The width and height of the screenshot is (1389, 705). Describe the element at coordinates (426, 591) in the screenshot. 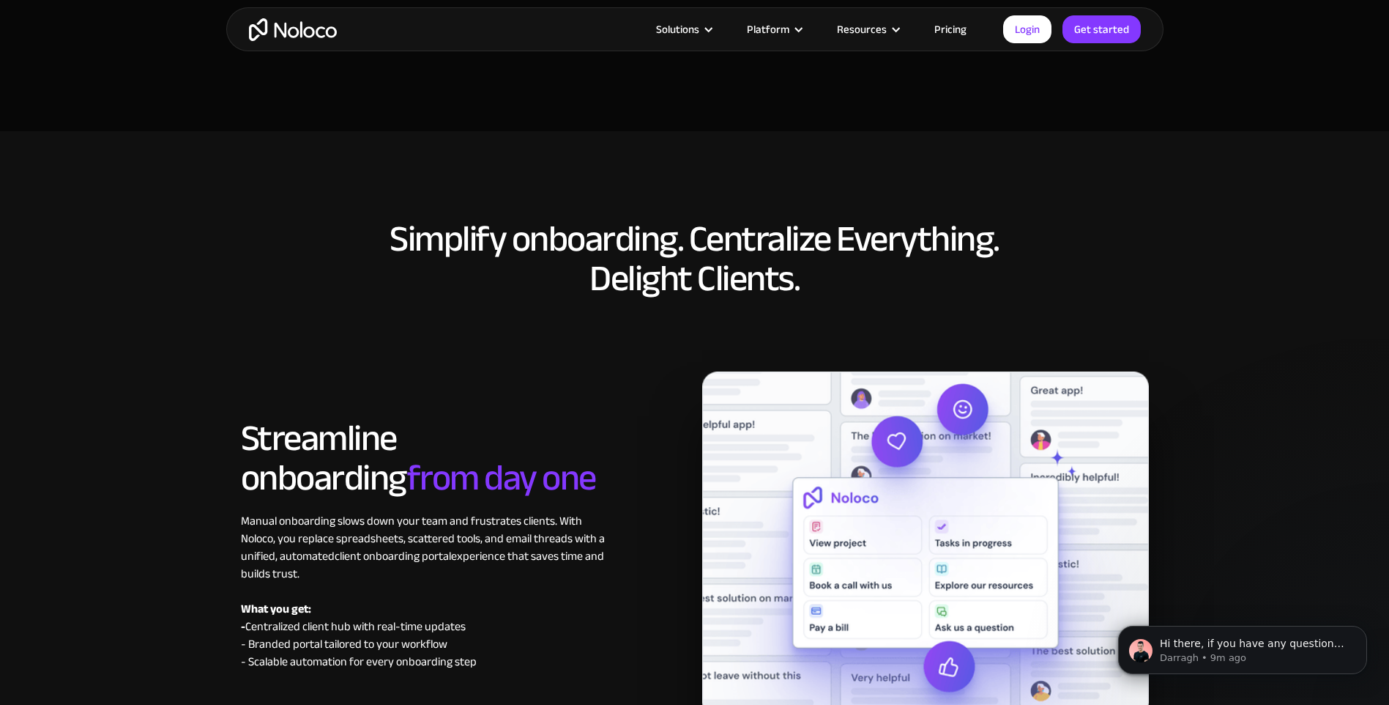

I see `div: Manual onboarding slows down your team and frustrates clients. With Noloco, you replace spreadshe...` at that location.